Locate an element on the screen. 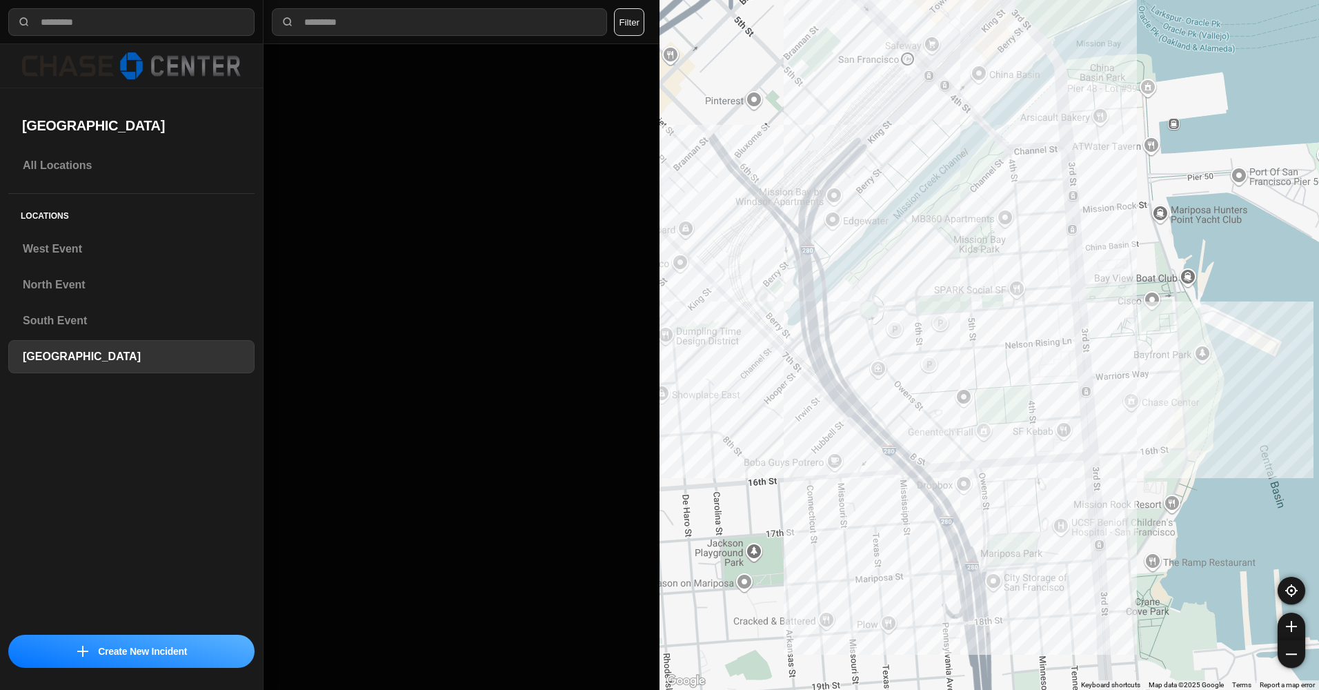  img: logo is located at coordinates (131, 66).